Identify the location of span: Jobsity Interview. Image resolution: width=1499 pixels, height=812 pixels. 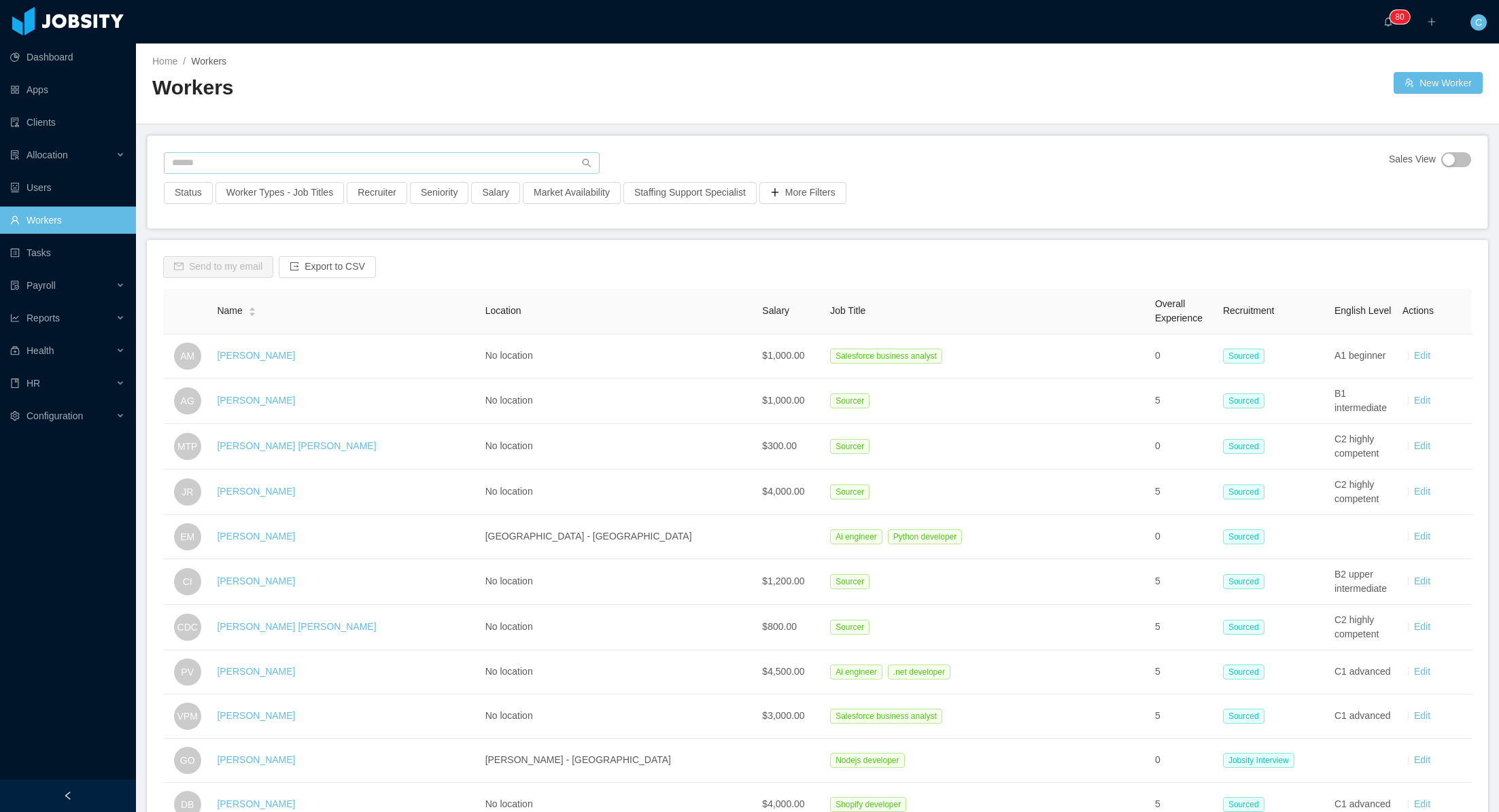
(1258, 760).